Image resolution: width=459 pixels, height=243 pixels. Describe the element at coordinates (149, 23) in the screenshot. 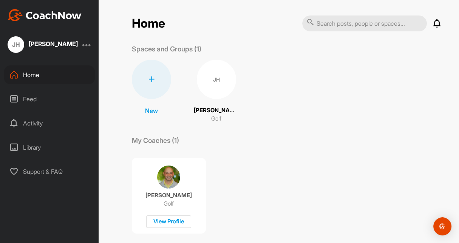

I see `h2: Home` at that location.